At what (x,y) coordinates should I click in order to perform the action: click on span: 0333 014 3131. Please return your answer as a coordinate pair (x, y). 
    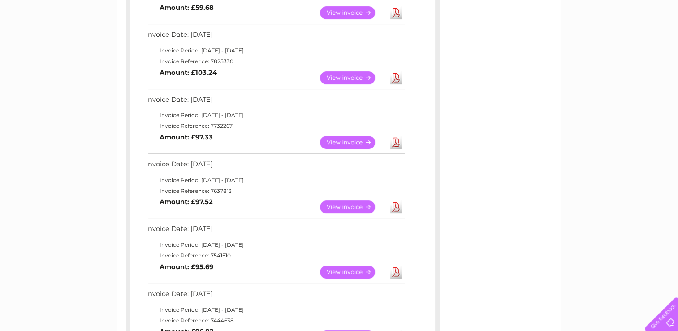
    Looking at the image, I should click on (540, 10).